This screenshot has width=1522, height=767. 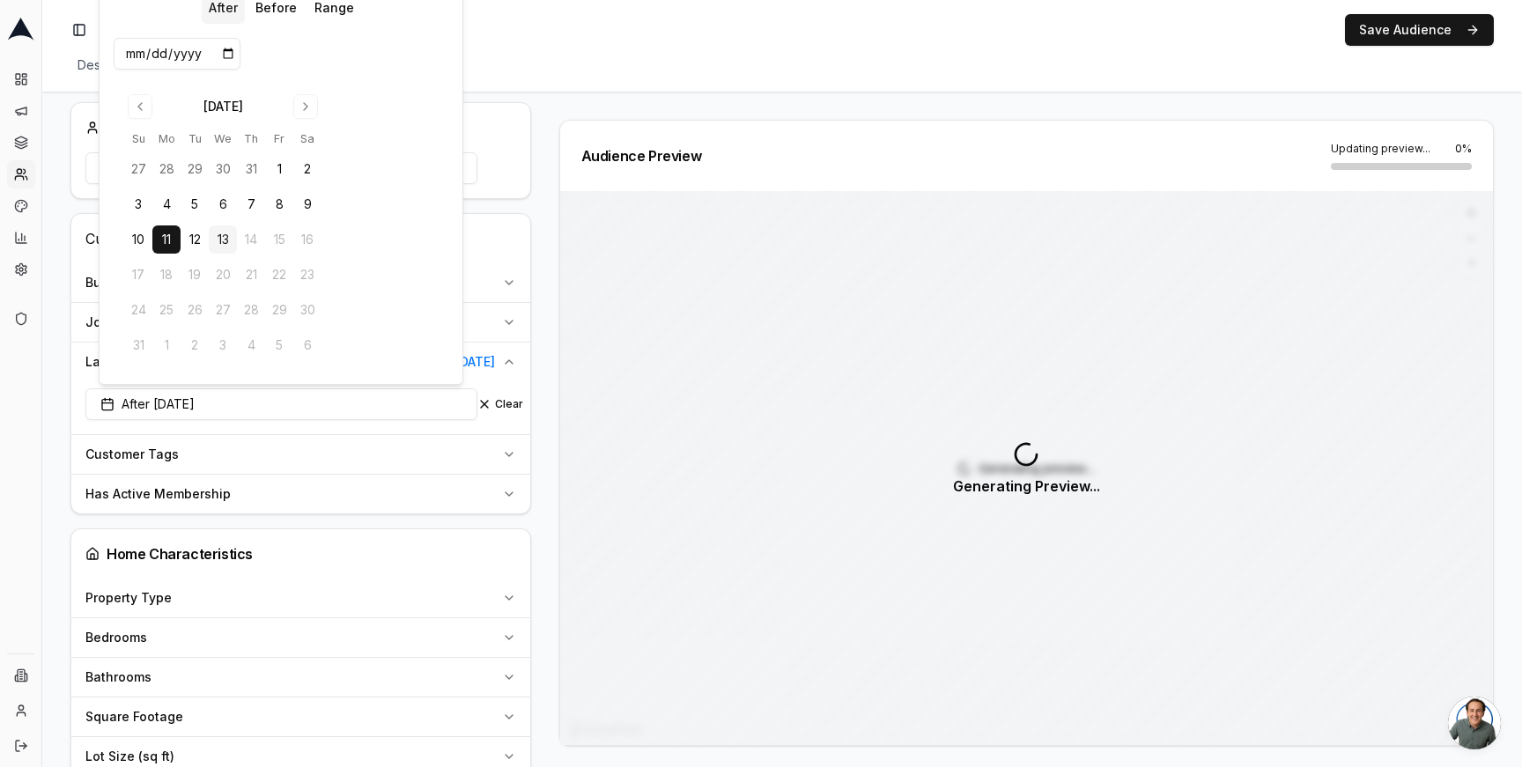 I want to click on span: 0 %, so click(x=1463, y=149).